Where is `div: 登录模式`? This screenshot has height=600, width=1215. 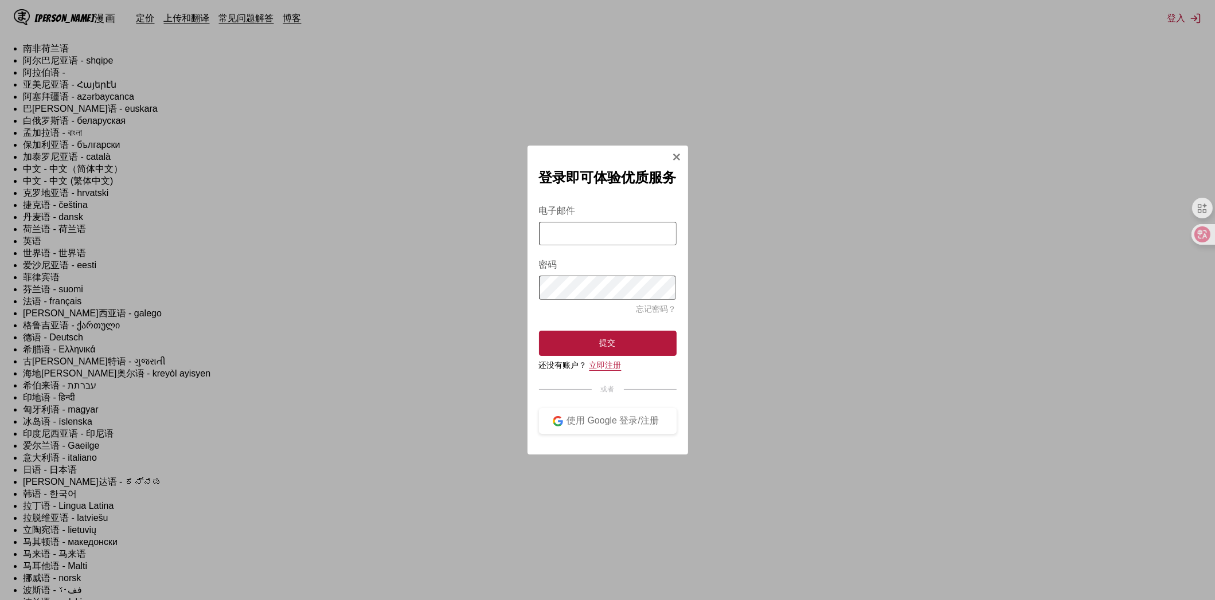 div: 登录模式 is located at coordinates (608, 300).